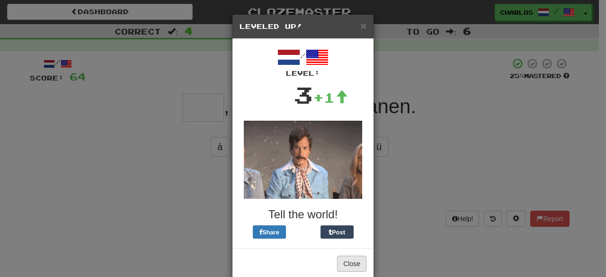  What do you see at coordinates (337, 232) in the screenshot?
I see `button: Post` at bounding box center [337, 232].